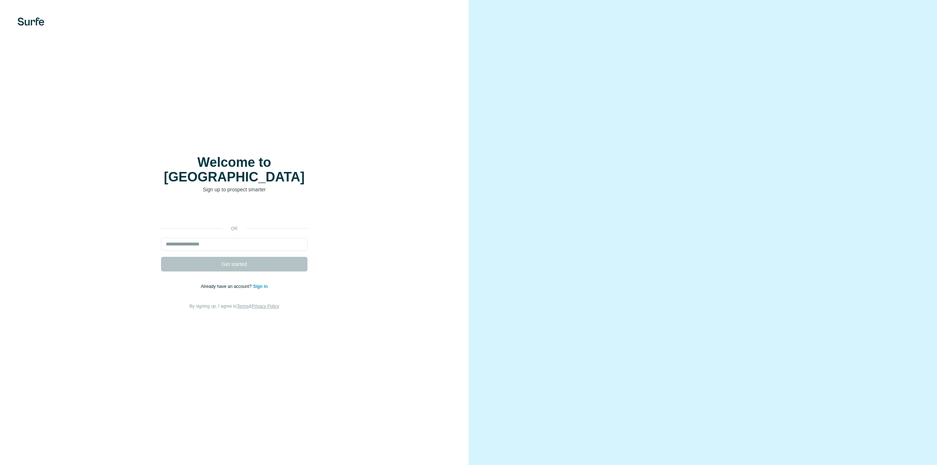 This screenshot has width=937, height=465. What do you see at coordinates (260, 286) in the screenshot?
I see `a: Sign in` at bounding box center [260, 286].